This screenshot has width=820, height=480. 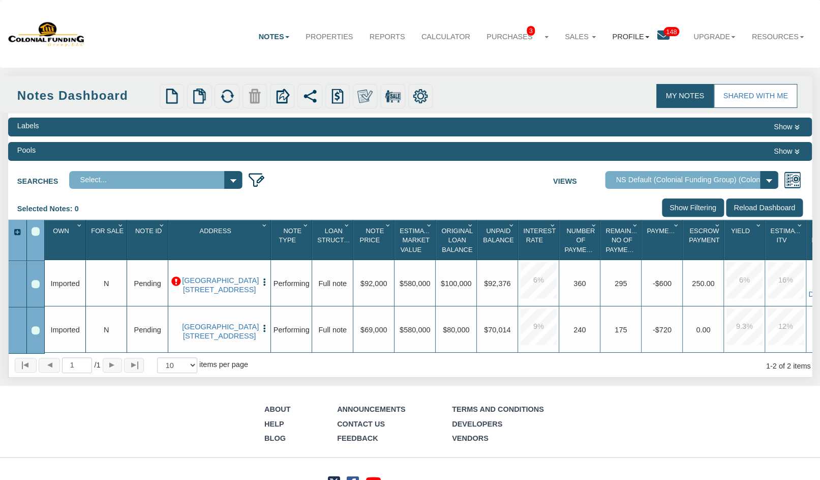 I want to click on input: Reload Dashboard, so click(x=764, y=207).